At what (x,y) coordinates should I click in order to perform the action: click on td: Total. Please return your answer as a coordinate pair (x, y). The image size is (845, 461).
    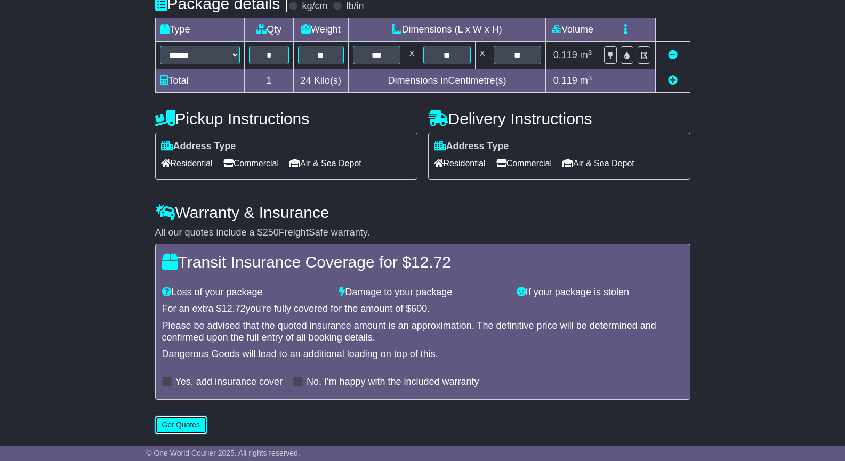
    Looking at the image, I should click on (199, 81).